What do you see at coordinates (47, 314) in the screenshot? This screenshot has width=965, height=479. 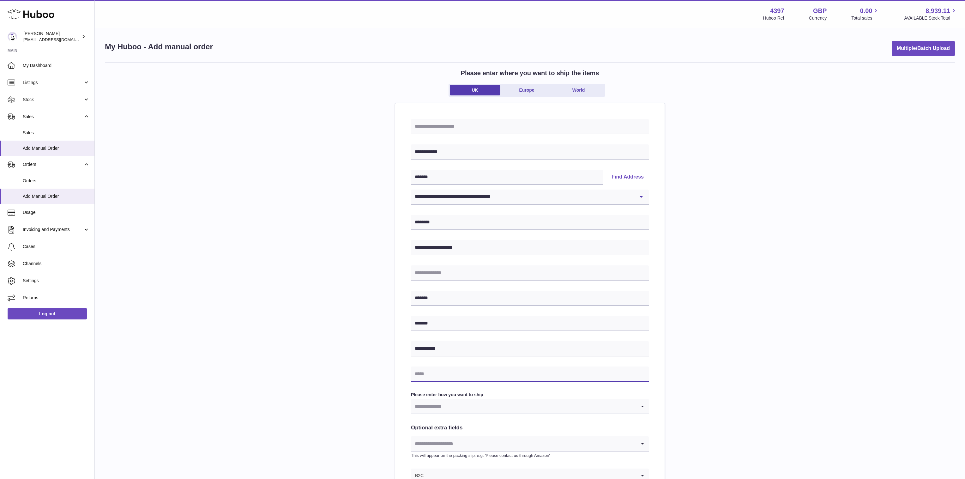 I see `a: Log out` at bounding box center [47, 314].